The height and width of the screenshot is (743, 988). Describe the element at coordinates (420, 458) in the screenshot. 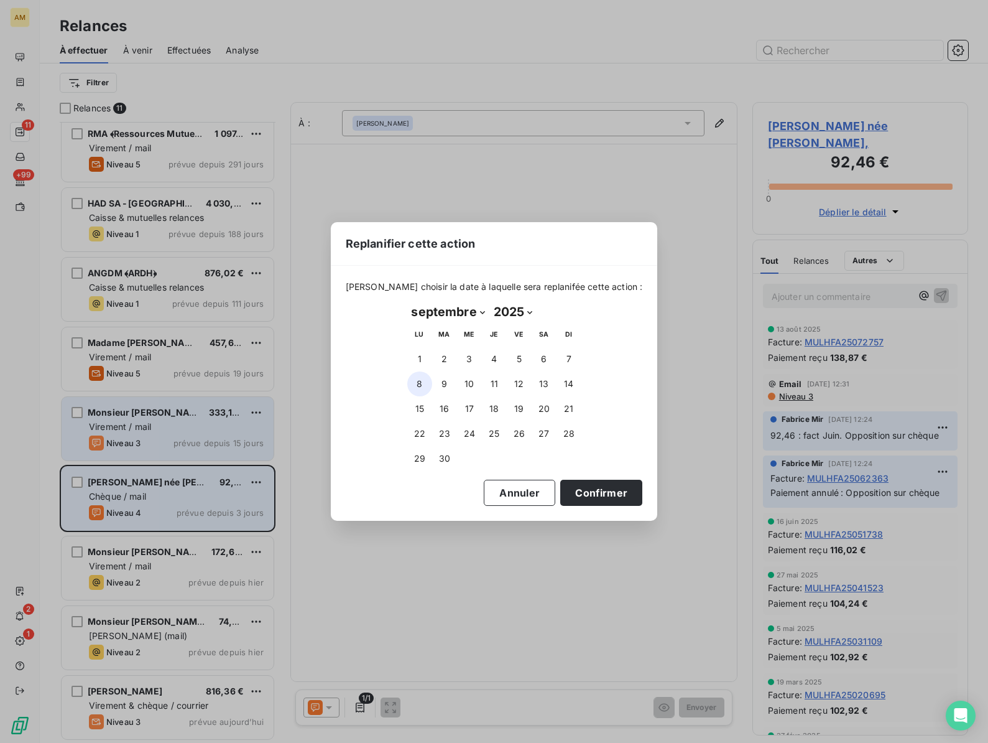

I see `button: 29` at that location.